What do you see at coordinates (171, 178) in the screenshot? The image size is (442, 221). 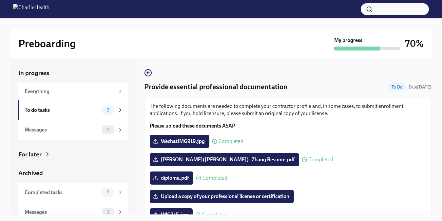 I see `label: diploma.pdf` at bounding box center [171, 178].